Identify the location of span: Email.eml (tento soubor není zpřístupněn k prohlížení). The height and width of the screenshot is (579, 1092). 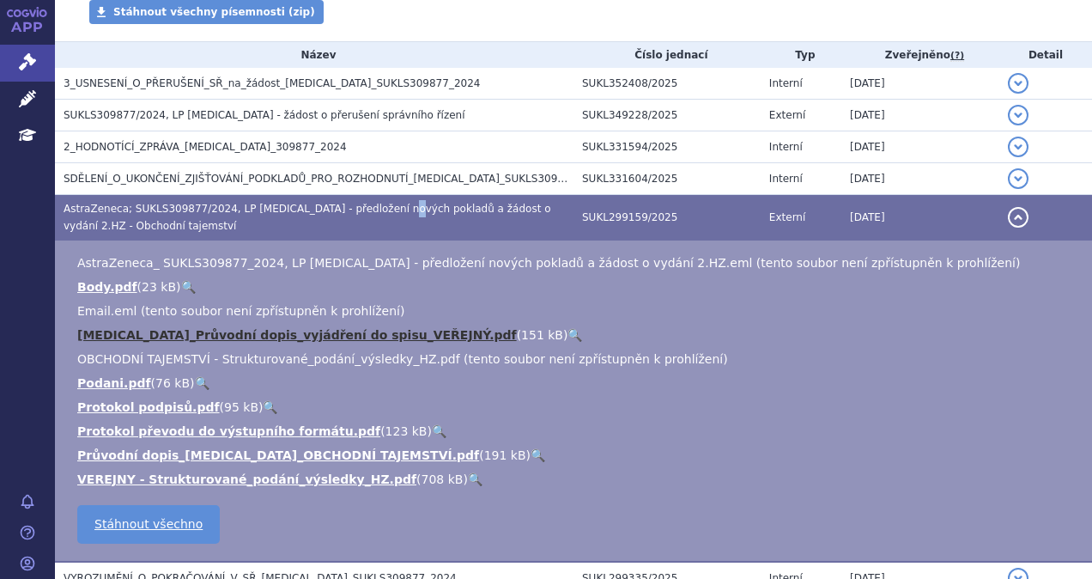
(240, 311).